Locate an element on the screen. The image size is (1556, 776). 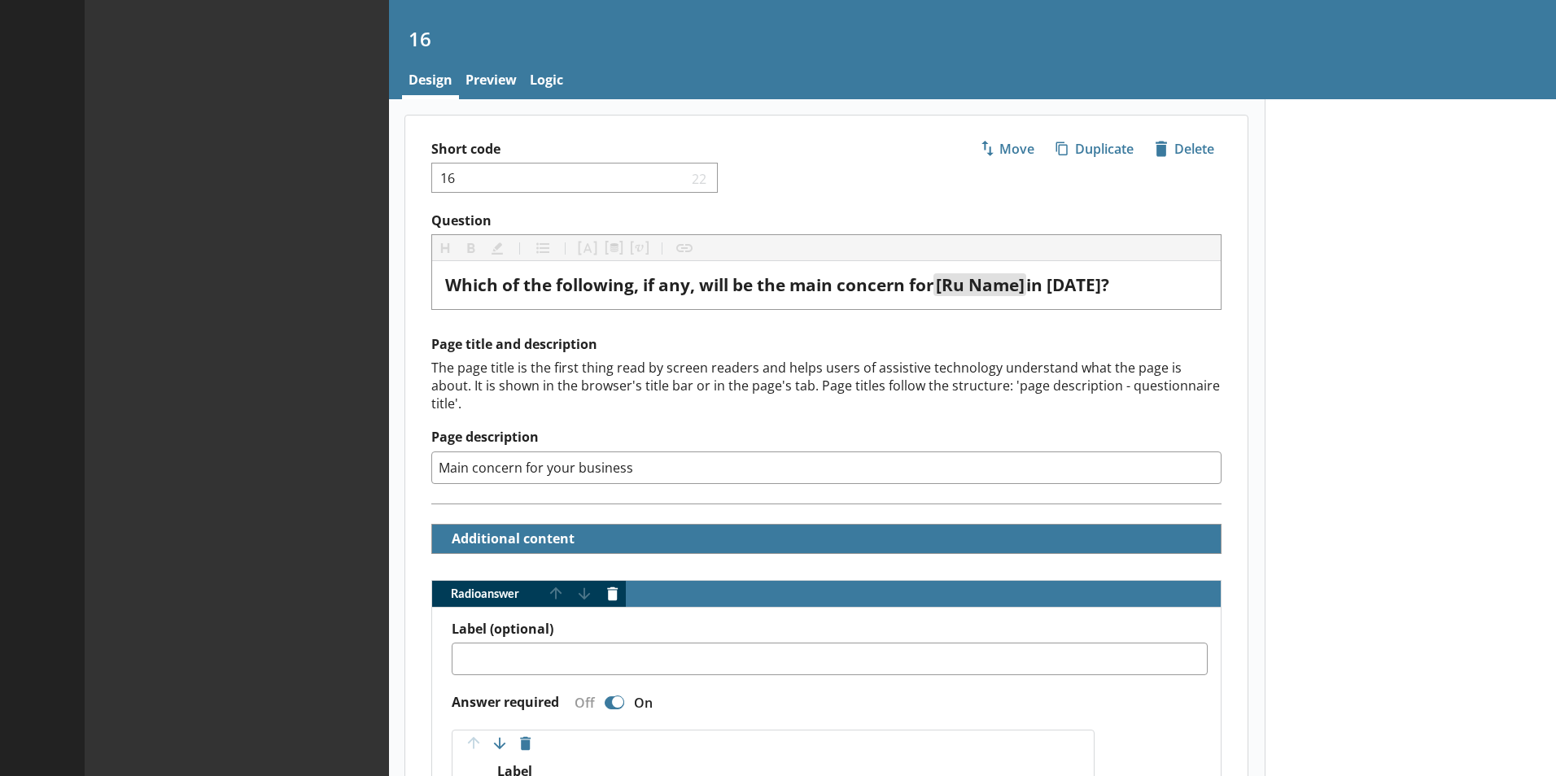
h1: 16 is located at coordinates (972, 38).